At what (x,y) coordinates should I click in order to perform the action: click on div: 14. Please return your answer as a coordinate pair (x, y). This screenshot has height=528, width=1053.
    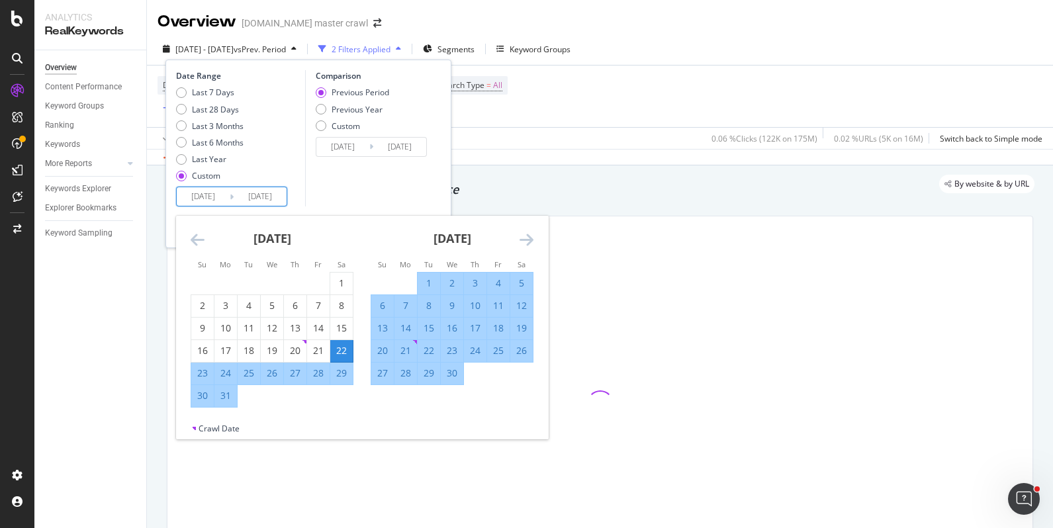
    Looking at the image, I should click on (406, 328).